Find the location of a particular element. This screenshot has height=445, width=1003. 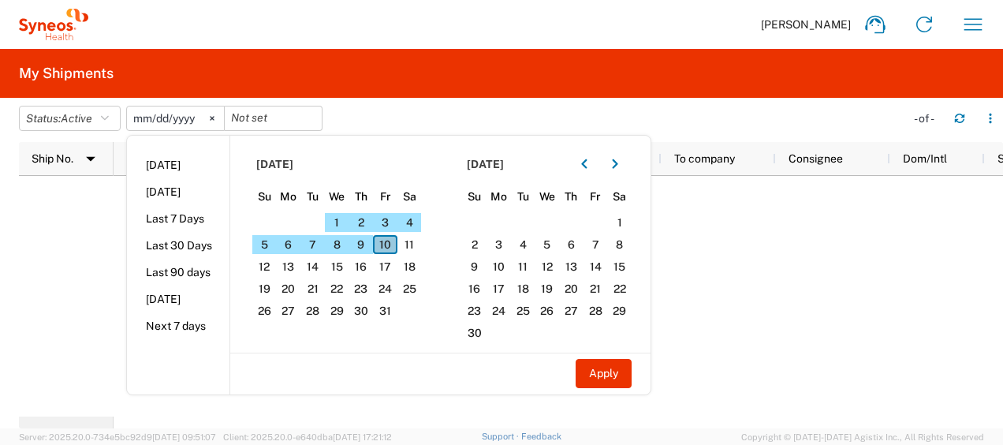

button: Status:Active is located at coordinates (69, 118).